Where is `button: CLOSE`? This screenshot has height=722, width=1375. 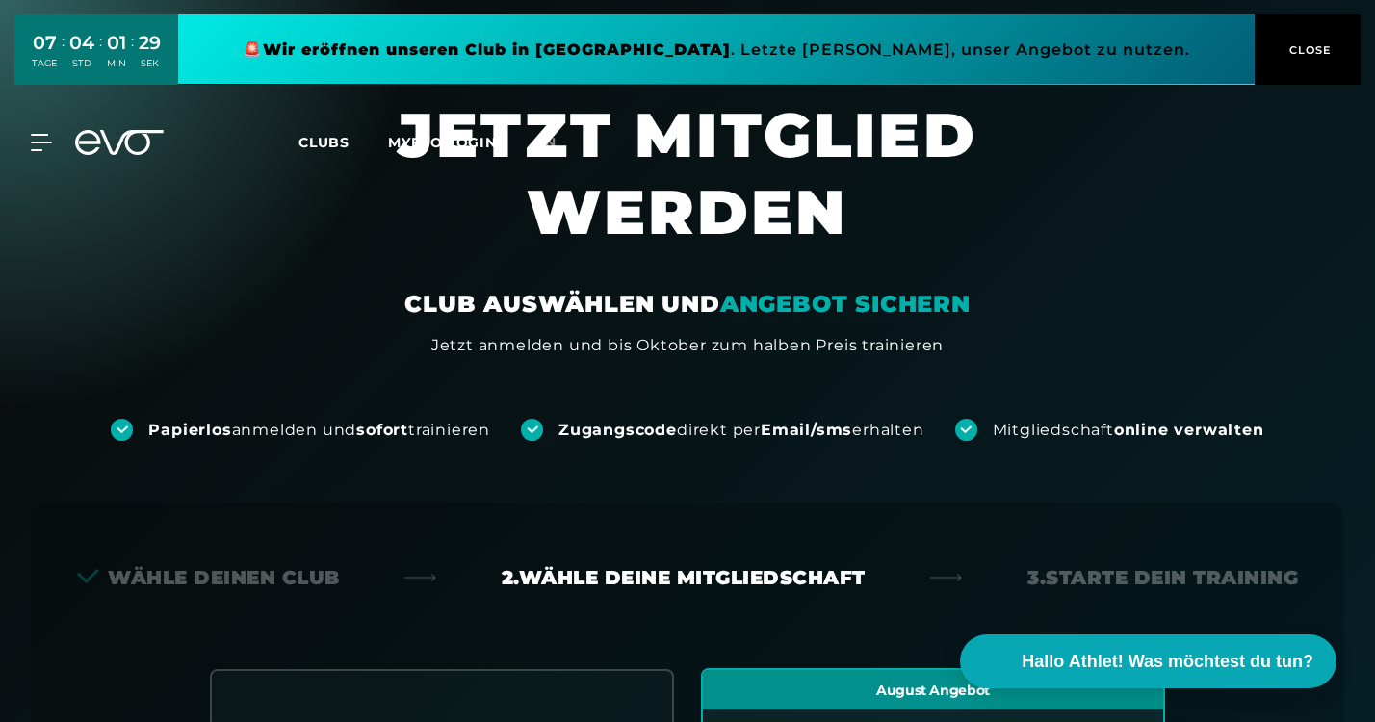 button: CLOSE is located at coordinates (1308, 49).